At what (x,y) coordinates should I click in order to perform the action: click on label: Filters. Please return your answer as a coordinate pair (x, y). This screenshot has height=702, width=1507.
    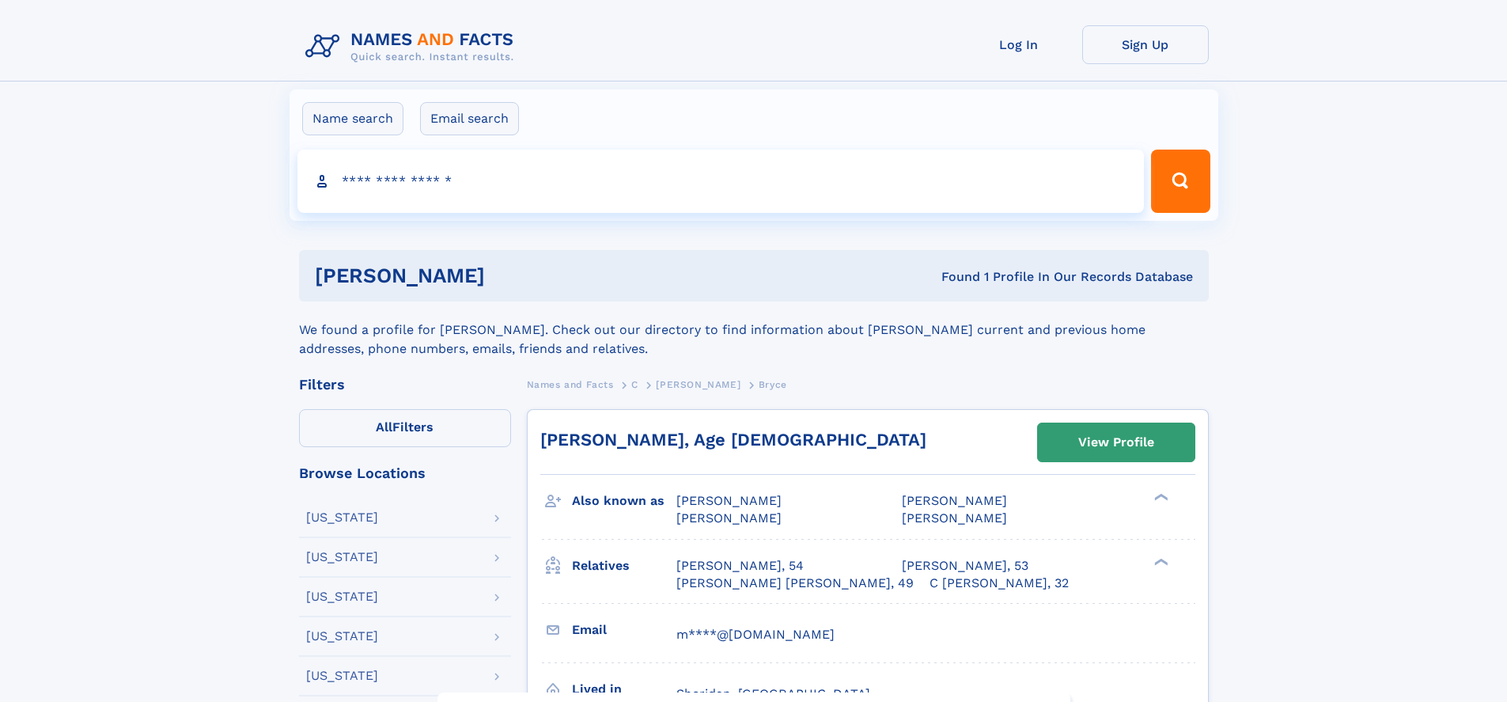
    Looking at the image, I should click on (405, 428).